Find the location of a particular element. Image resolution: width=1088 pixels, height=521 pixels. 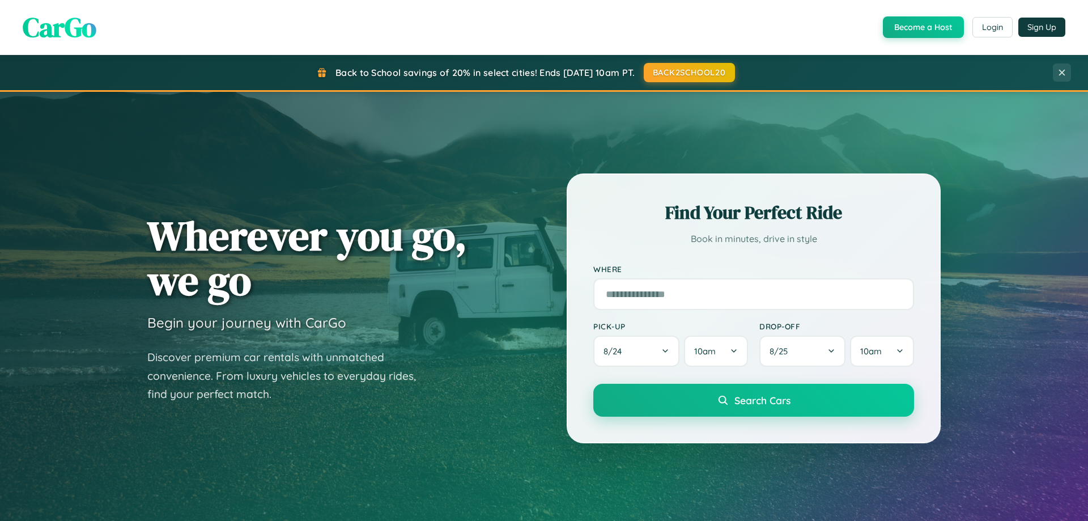

button: 8/24 is located at coordinates (636, 351).